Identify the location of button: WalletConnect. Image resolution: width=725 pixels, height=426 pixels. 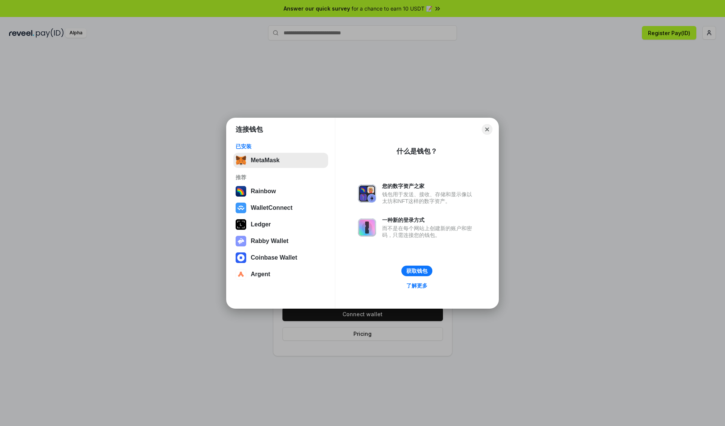
(280, 208).